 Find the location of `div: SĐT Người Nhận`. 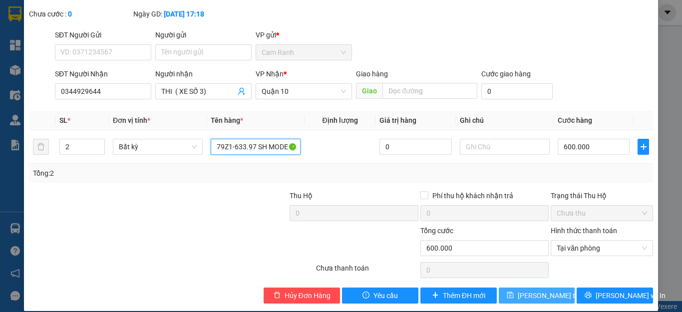

div: SĐT Người Nhận is located at coordinates (103, 74).